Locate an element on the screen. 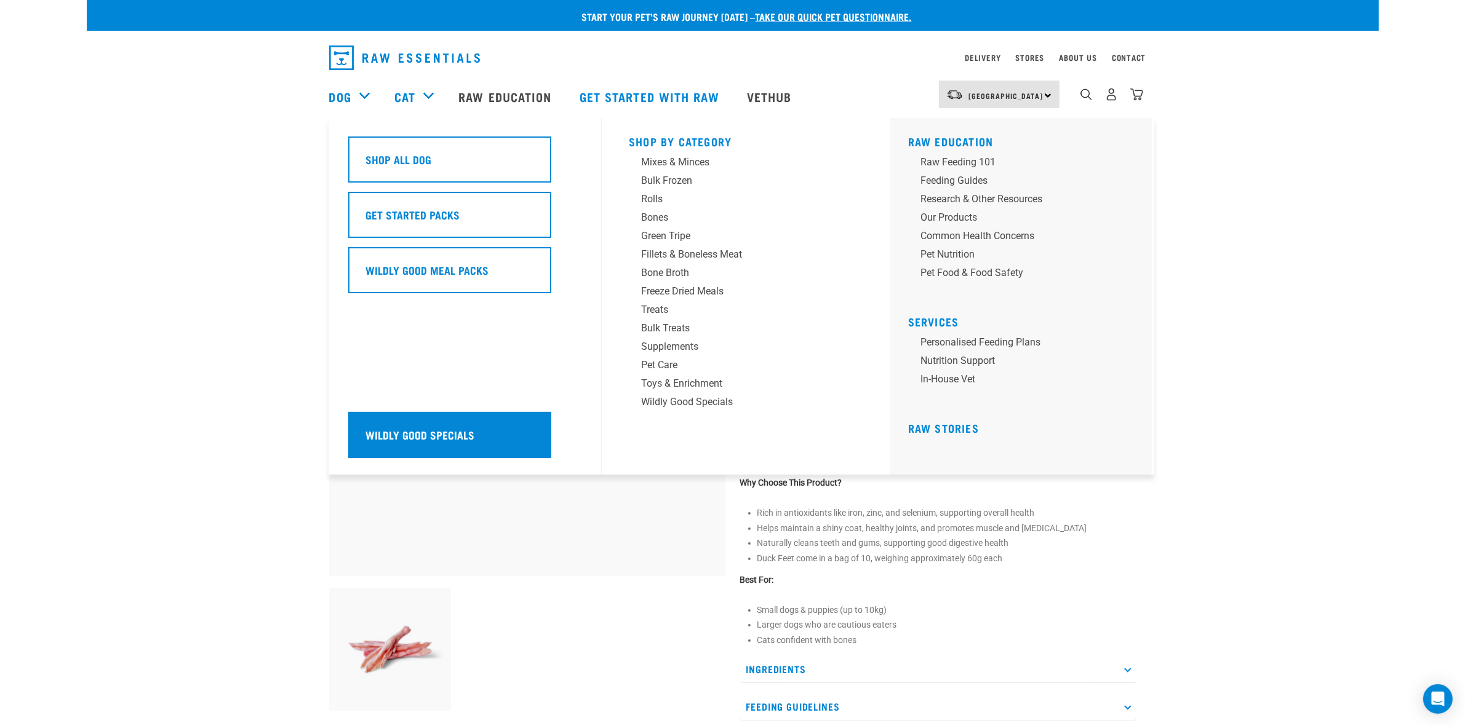 The image size is (1465, 726). a: Common Health Concerns is located at coordinates (1025, 238).